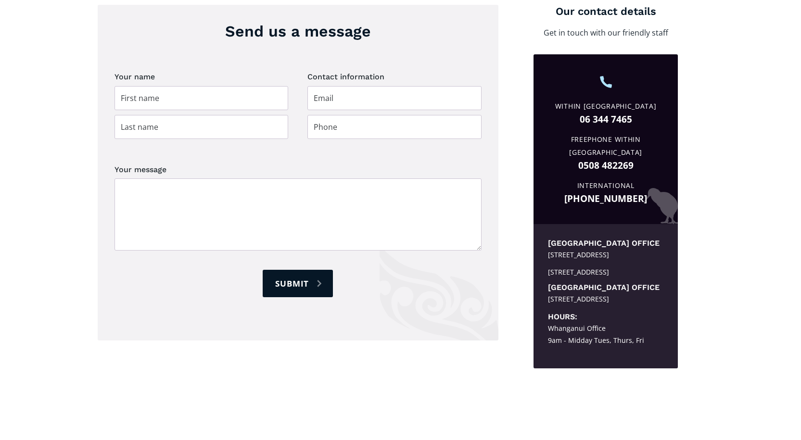  Describe the element at coordinates (606, 119) in the screenshot. I see `p: 06 344 7465` at that location.